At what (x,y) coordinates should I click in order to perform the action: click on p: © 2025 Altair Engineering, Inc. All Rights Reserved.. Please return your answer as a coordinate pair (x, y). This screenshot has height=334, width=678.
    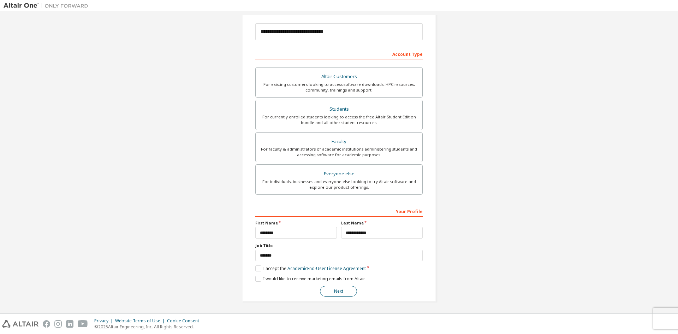
    Looking at the image, I should click on (149, 326).